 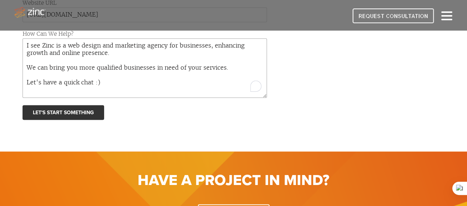 What do you see at coordinates (63, 112) in the screenshot?
I see `input: Let's Start Something` at bounding box center [63, 112].